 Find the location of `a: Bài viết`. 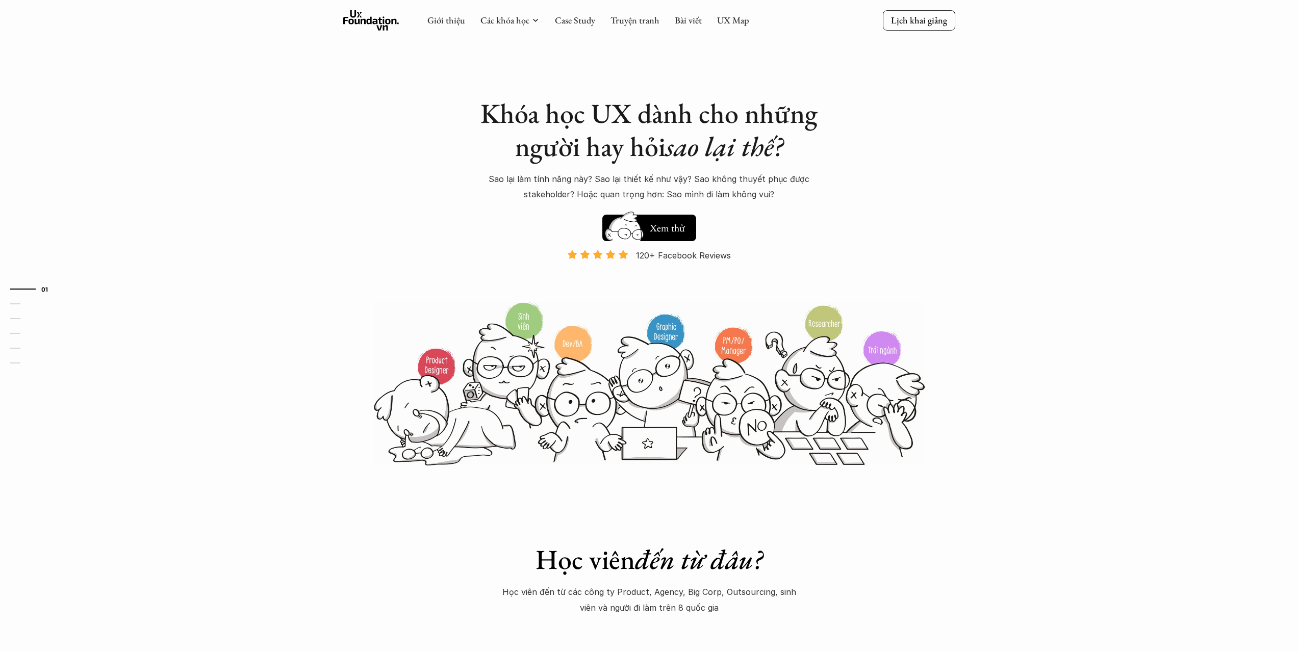

a: Bài viết is located at coordinates (688, 20).